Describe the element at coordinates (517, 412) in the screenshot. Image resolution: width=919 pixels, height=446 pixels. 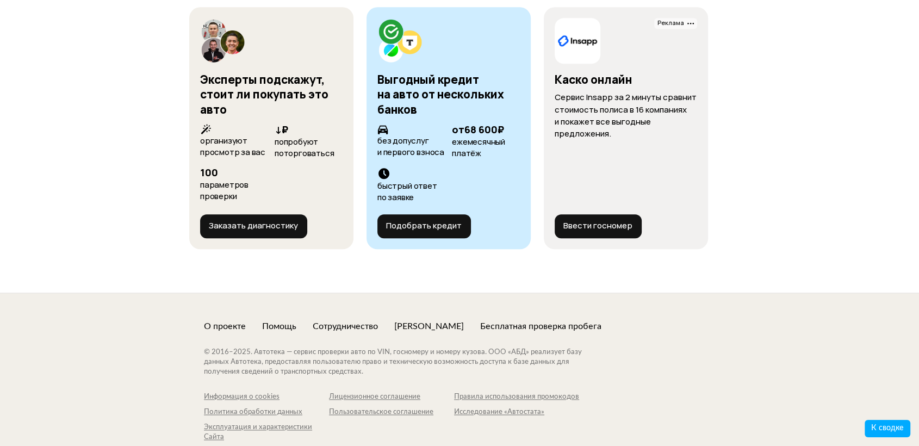
I see `div: Исследование «Автостата»` at that location.